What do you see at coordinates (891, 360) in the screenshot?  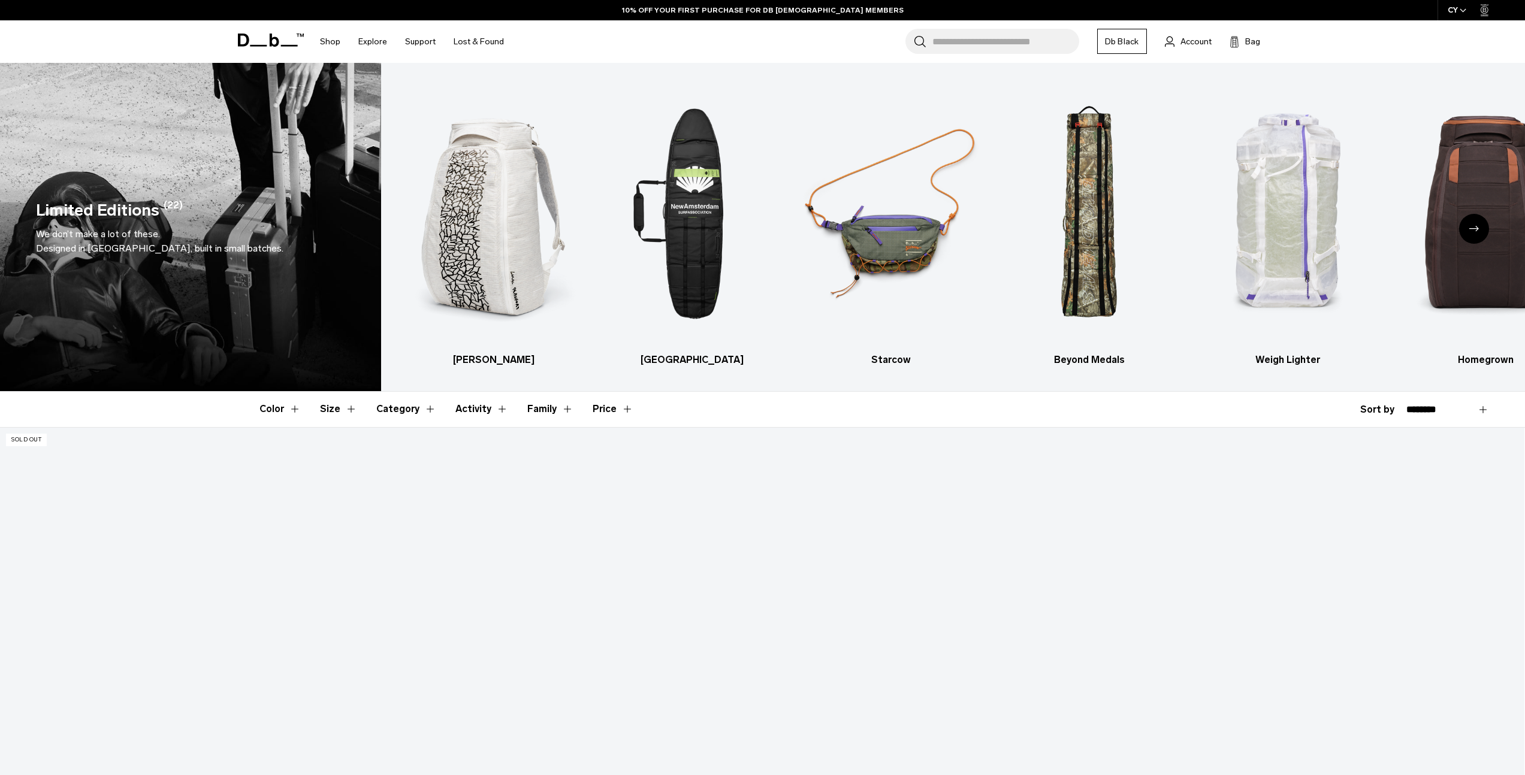 I see `h3: Starcow` at bounding box center [891, 360].